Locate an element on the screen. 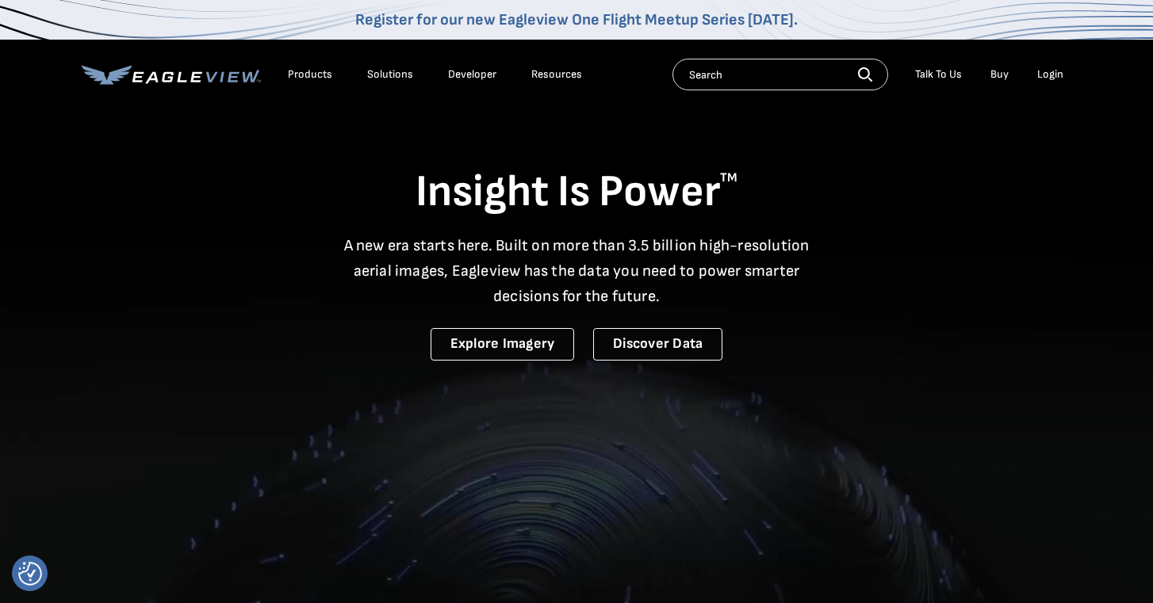 Image resolution: width=1153 pixels, height=603 pixels. img: Revisit consent button is located at coordinates (30, 574).